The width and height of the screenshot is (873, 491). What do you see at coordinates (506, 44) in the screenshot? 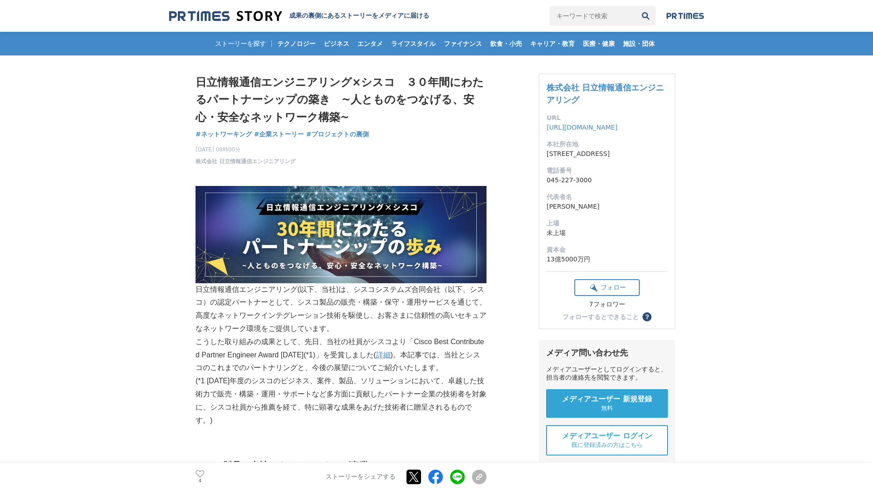
I see `a: 飲食・小売` at bounding box center [506, 44].